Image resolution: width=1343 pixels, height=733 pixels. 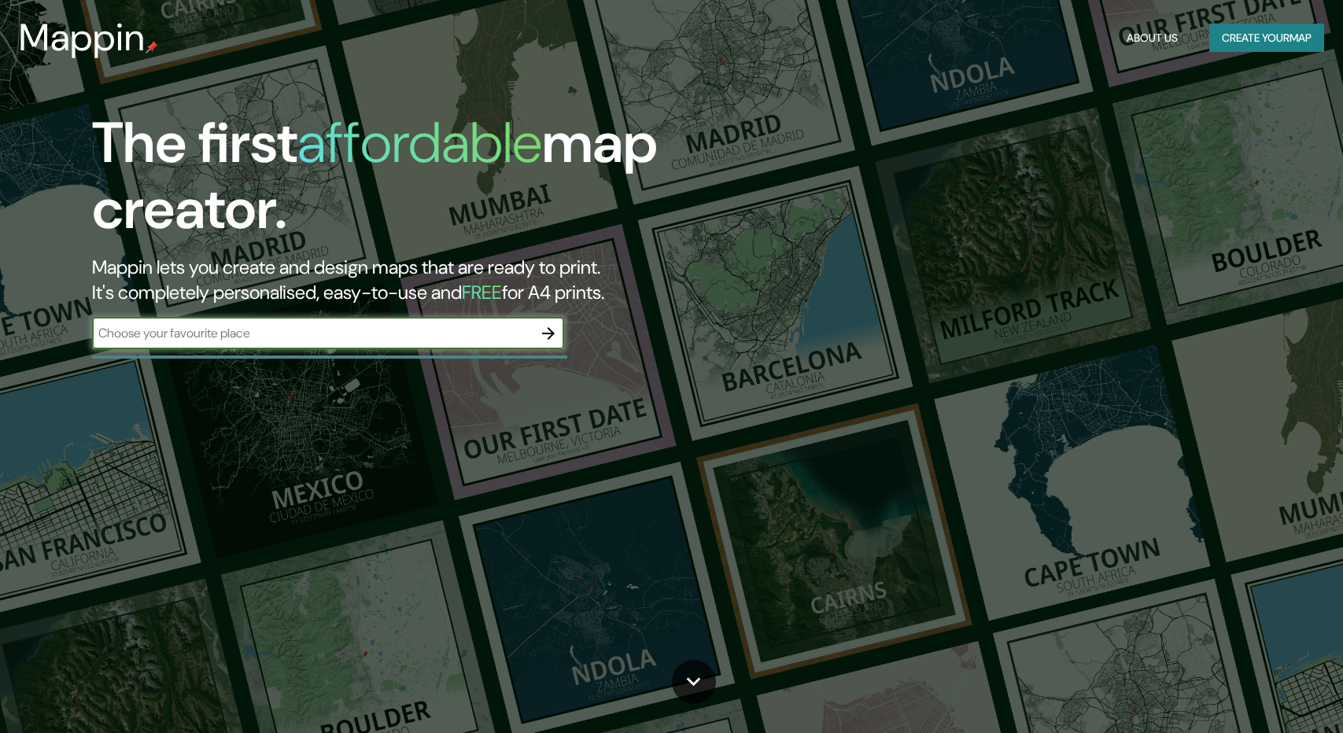 I want to click on h2: Mappin lets you create and design maps that are ready to print. It's completely personalised, eas..., so click(x=428, y=280).